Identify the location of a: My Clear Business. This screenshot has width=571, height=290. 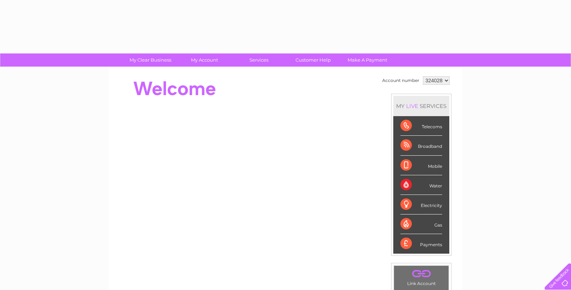
(150, 60).